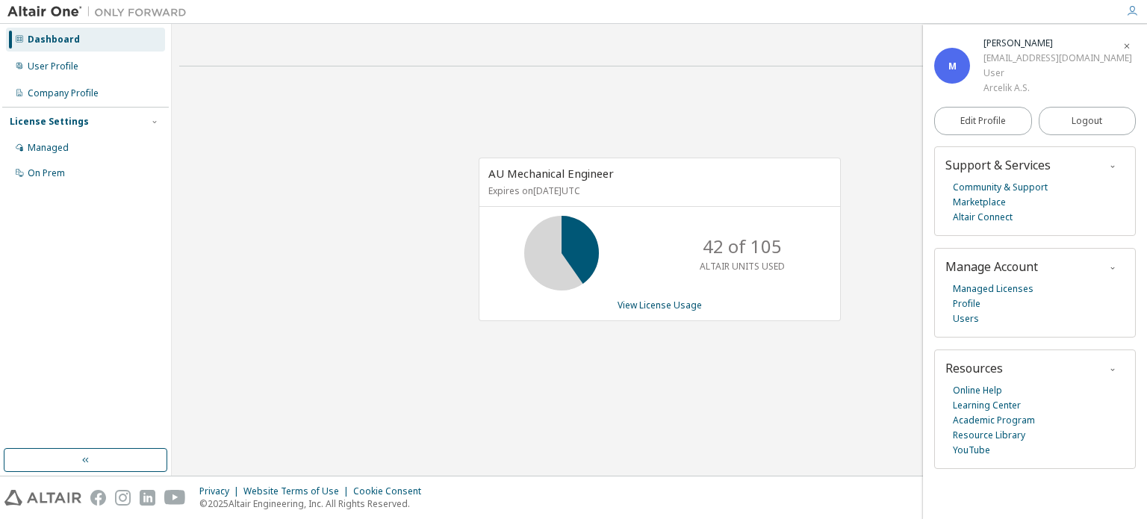 Image resolution: width=1147 pixels, height=519 pixels. I want to click on span: AU Mechanical Engineer, so click(551, 173).